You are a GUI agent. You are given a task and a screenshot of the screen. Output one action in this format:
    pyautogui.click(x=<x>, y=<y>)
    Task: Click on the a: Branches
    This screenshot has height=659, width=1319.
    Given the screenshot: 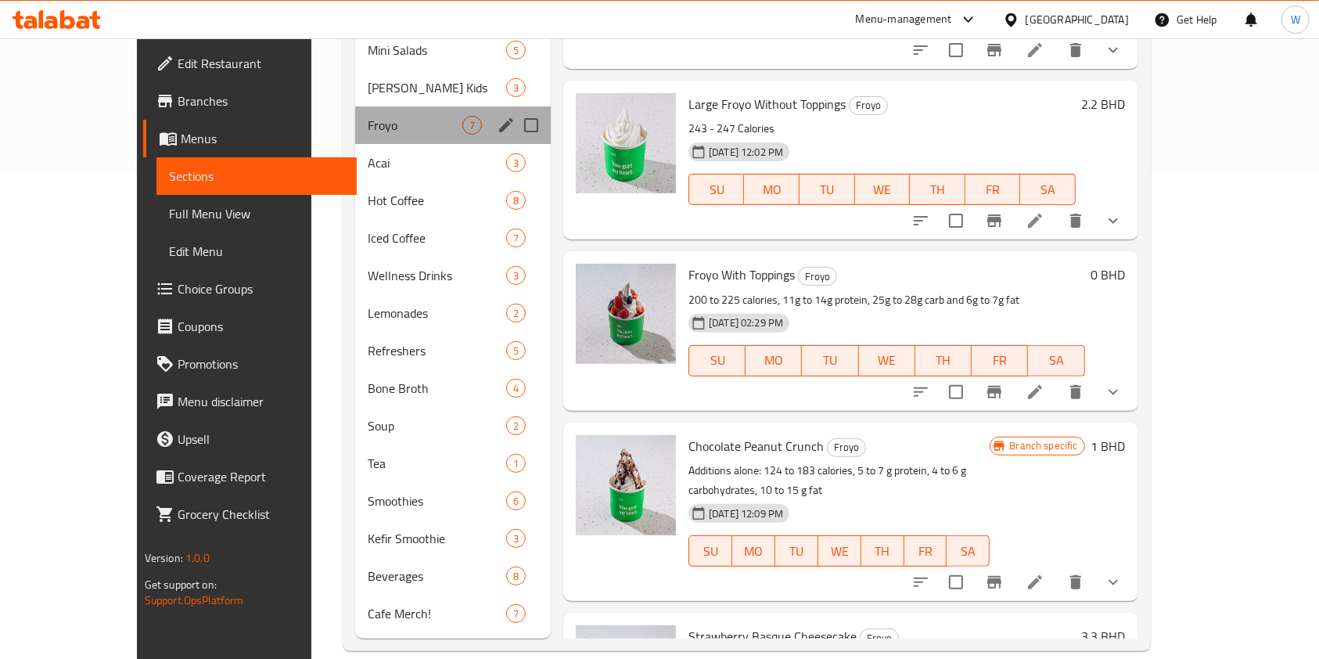 What is the action you would take?
    pyautogui.click(x=250, y=101)
    